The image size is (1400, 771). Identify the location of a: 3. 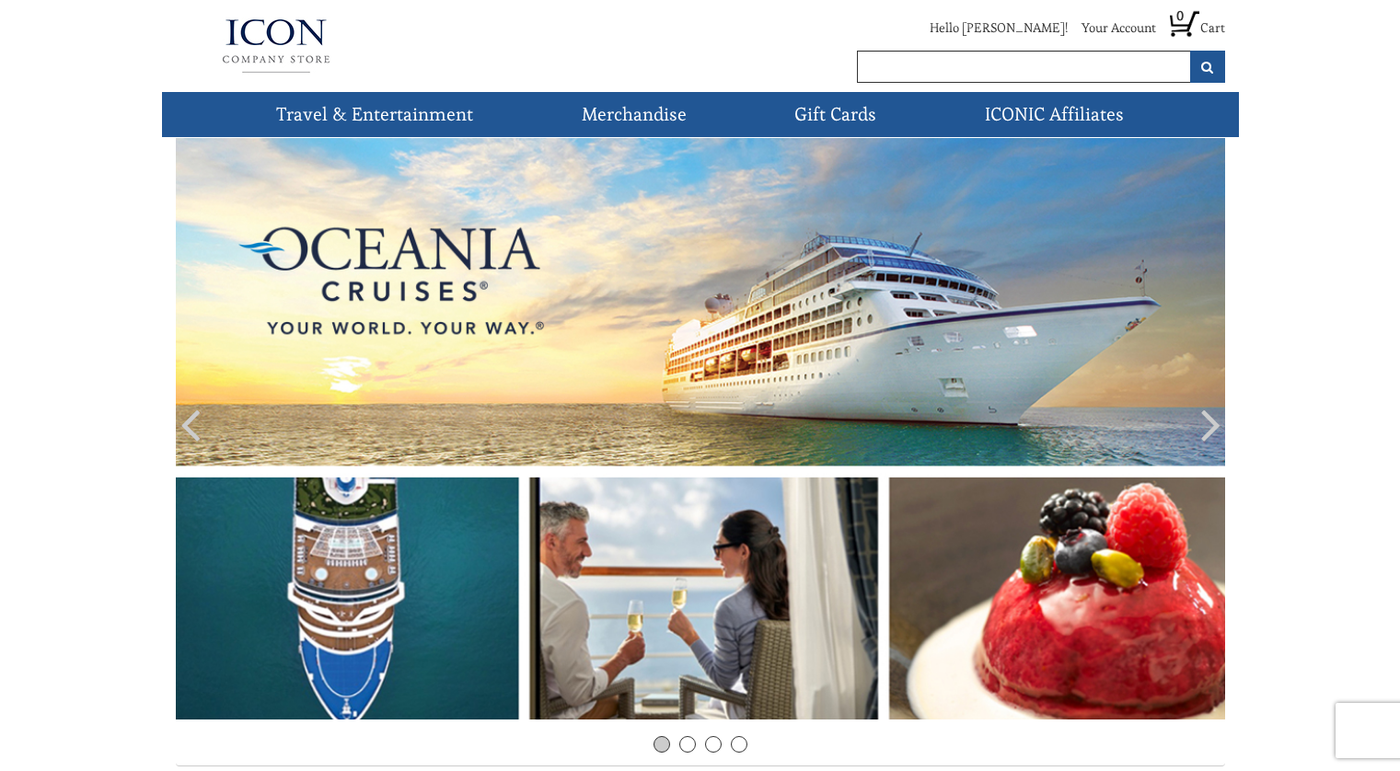
(713, 745).